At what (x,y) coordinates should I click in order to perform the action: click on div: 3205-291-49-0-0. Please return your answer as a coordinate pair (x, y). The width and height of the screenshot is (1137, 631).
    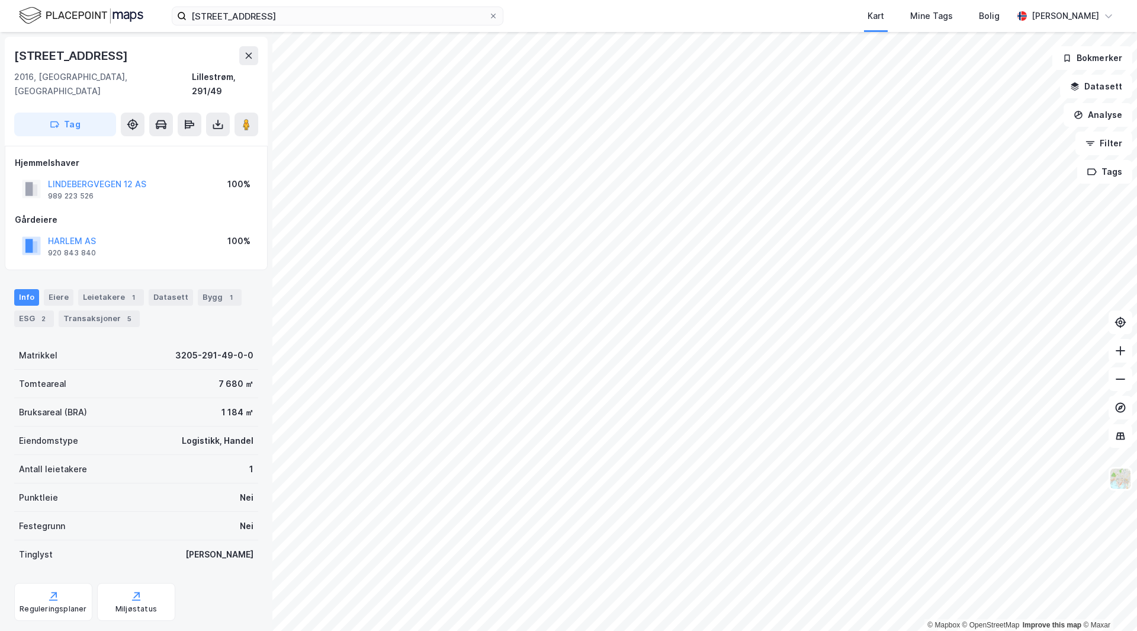
    Looking at the image, I should click on (214, 355).